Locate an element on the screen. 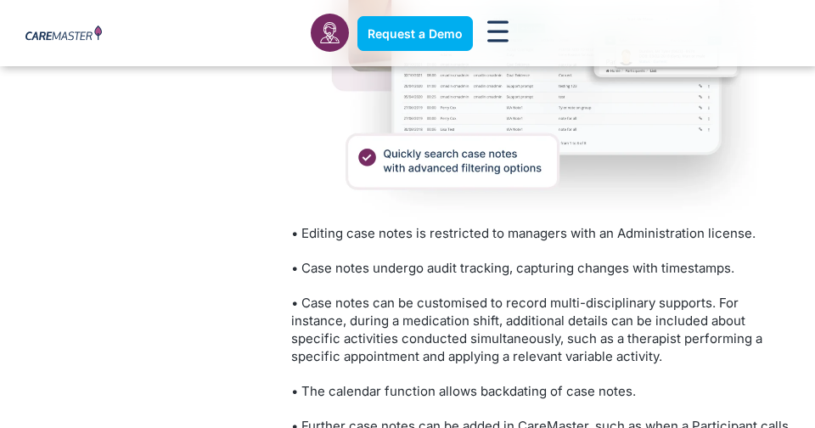  span: Request a Demo is located at coordinates (415, 33).